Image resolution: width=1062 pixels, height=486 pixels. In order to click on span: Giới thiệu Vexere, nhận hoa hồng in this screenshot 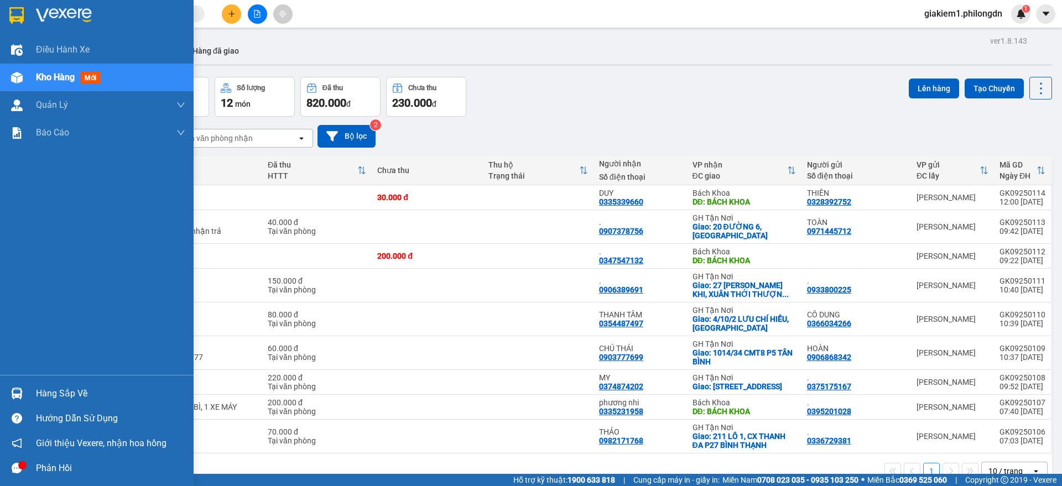, I will do `click(101, 443)`.